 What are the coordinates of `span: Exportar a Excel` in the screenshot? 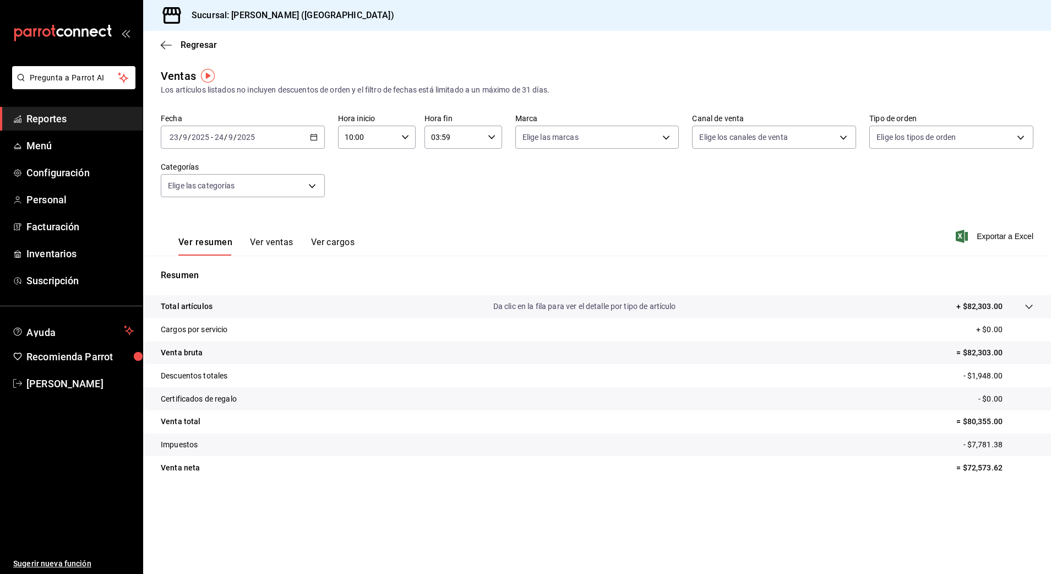 It's located at (995, 236).